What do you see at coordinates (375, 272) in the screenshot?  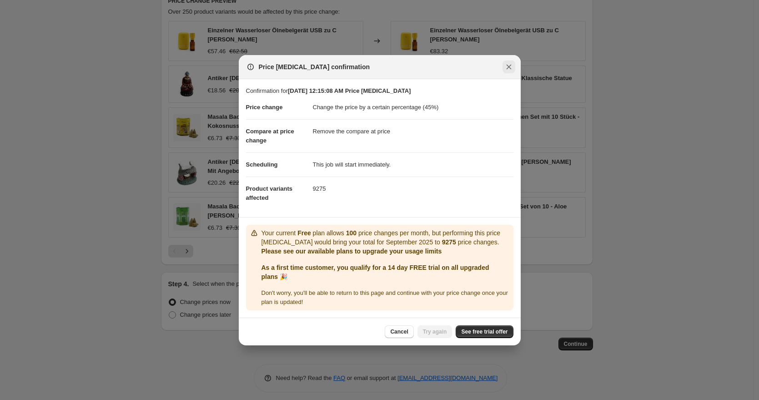 I see `b: As a first time customer, you qualify for a 14 day FREE trial on all upgraded plans 🎉` at bounding box center [375, 272].